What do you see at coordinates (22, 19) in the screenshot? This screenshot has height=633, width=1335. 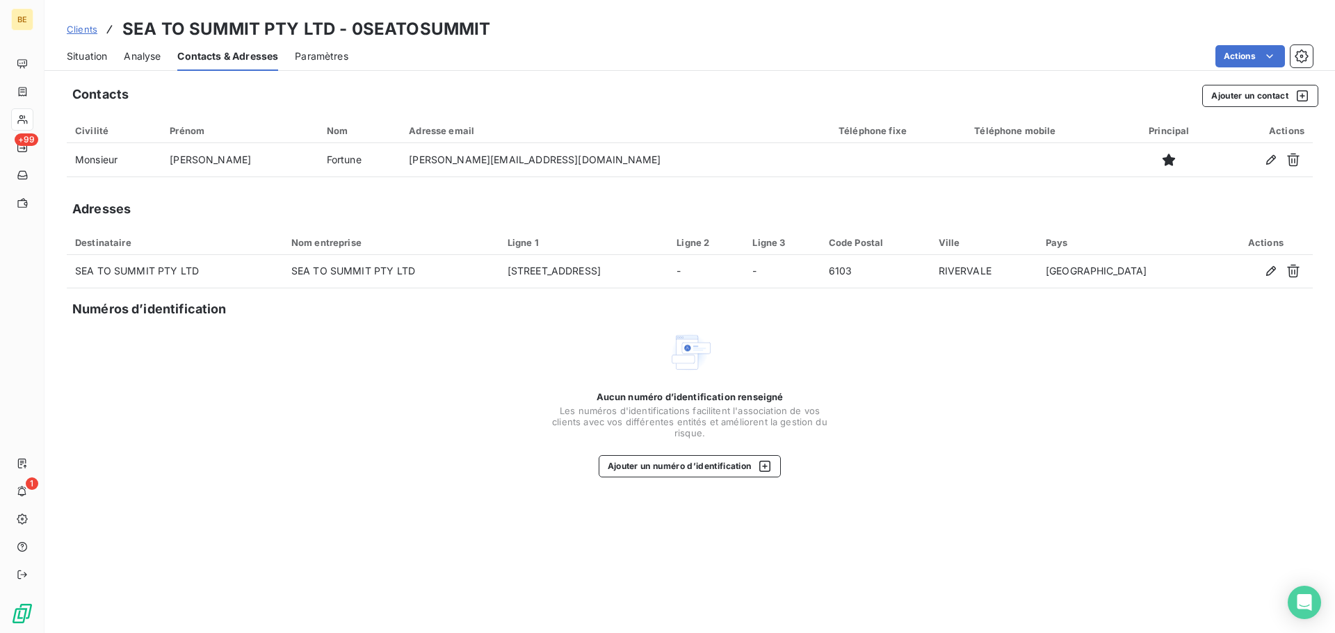 I see `div: BE` at bounding box center [22, 19].